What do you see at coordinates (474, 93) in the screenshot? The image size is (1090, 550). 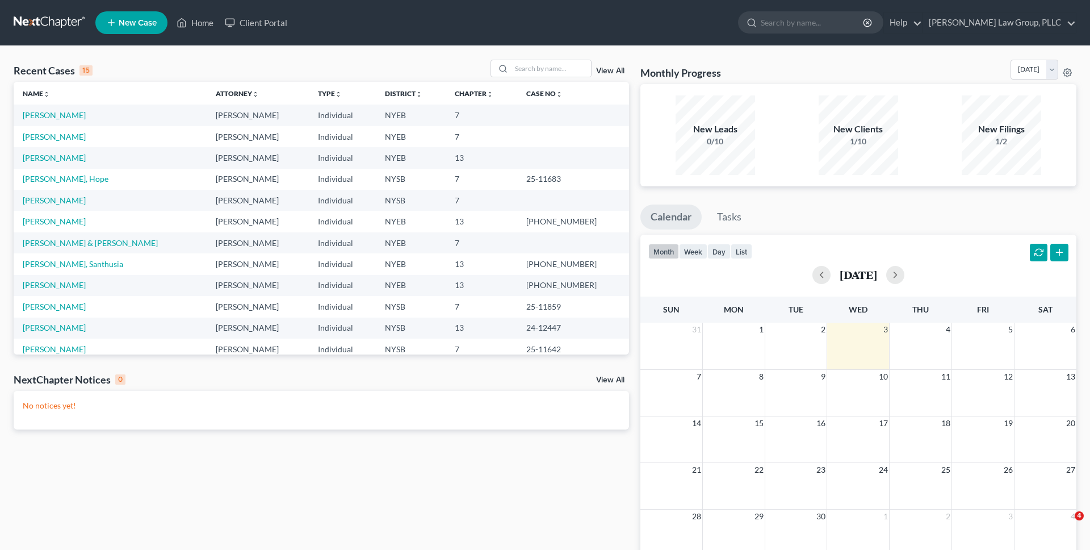 I see `a: Chapterunfold_more` at bounding box center [474, 93].